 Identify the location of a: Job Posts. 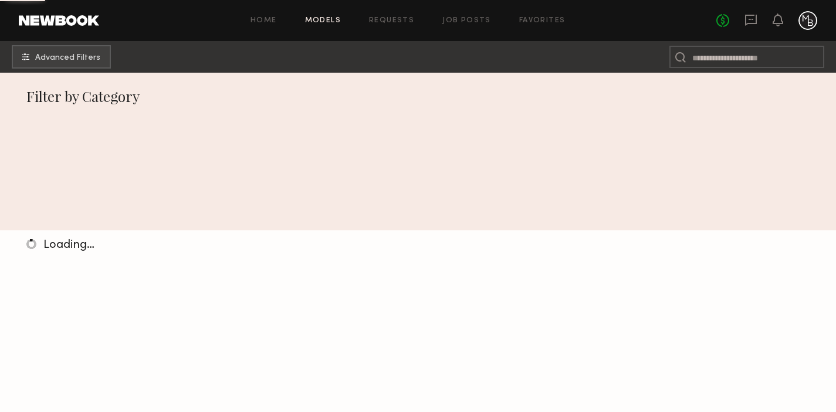
(466, 21).